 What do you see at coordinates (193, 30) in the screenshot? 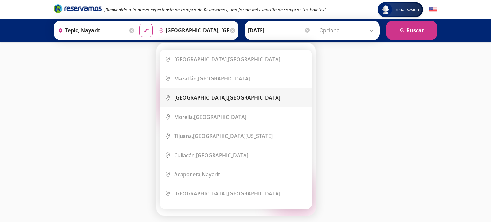
I see `input: Buscar Destino` at bounding box center [193, 30].